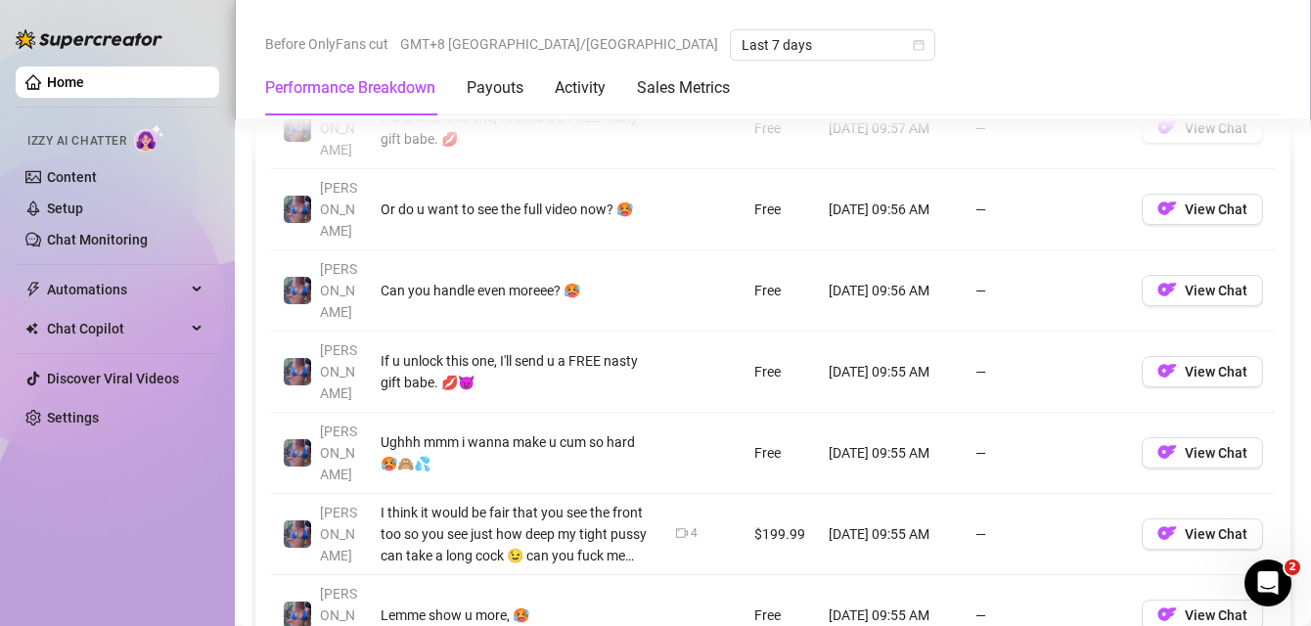 Image resolution: width=1311 pixels, height=626 pixels. I want to click on span: Chat Copilot, so click(116, 329).